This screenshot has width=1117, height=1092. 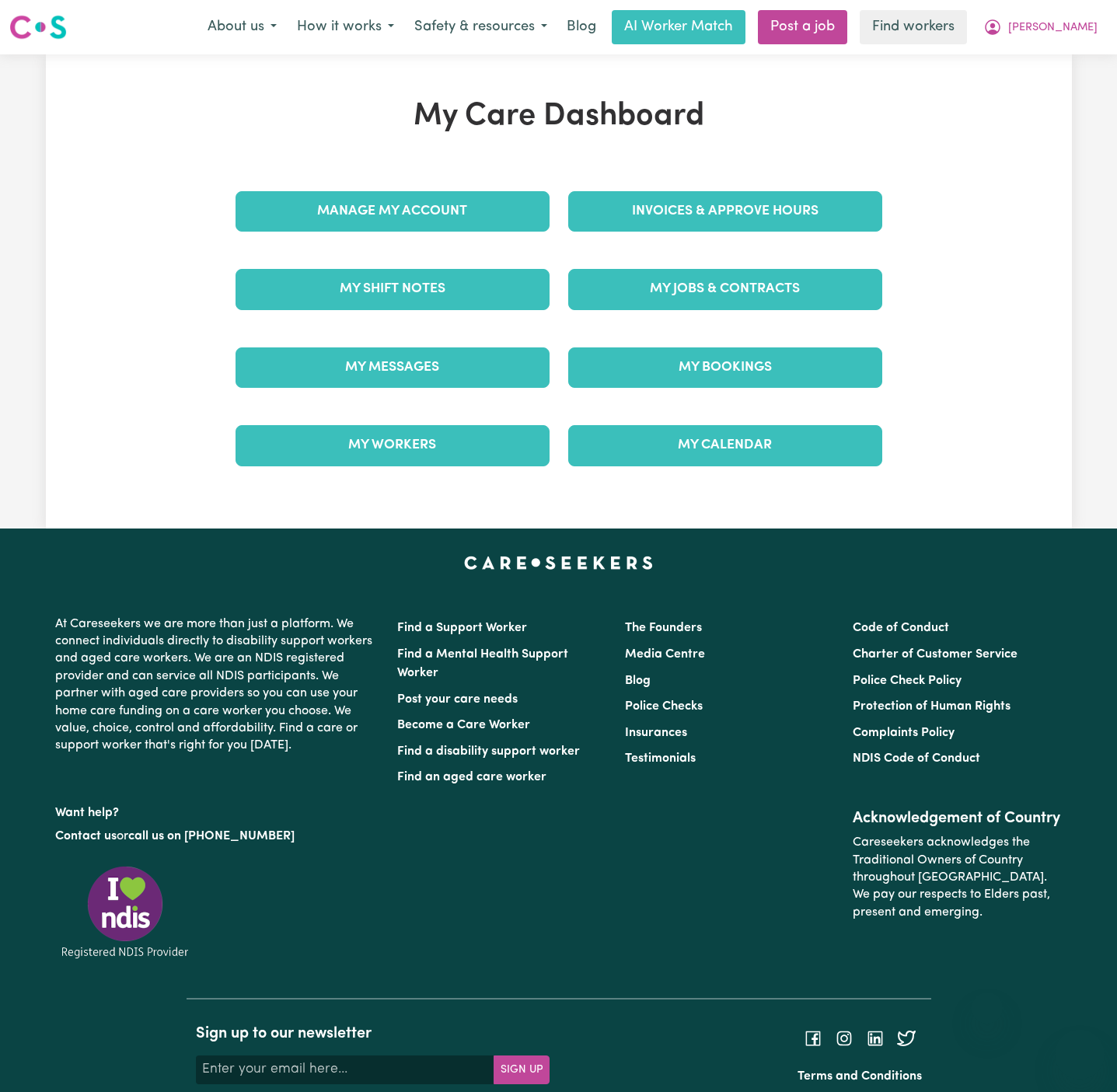 I want to click on a: Protection of Human Rights, so click(x=931, y=707).